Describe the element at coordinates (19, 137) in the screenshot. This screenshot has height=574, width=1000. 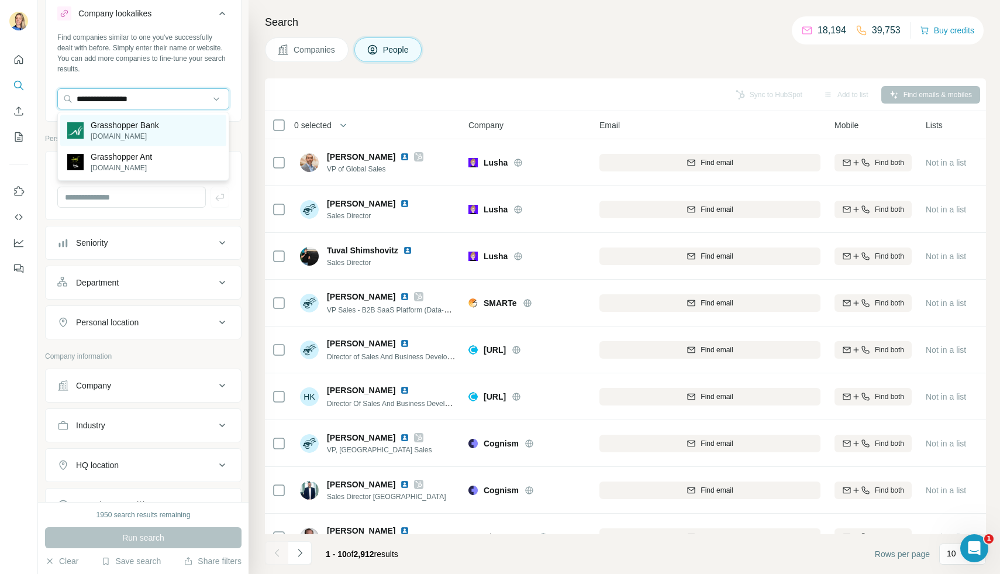
I see `button: My lists` at that location.